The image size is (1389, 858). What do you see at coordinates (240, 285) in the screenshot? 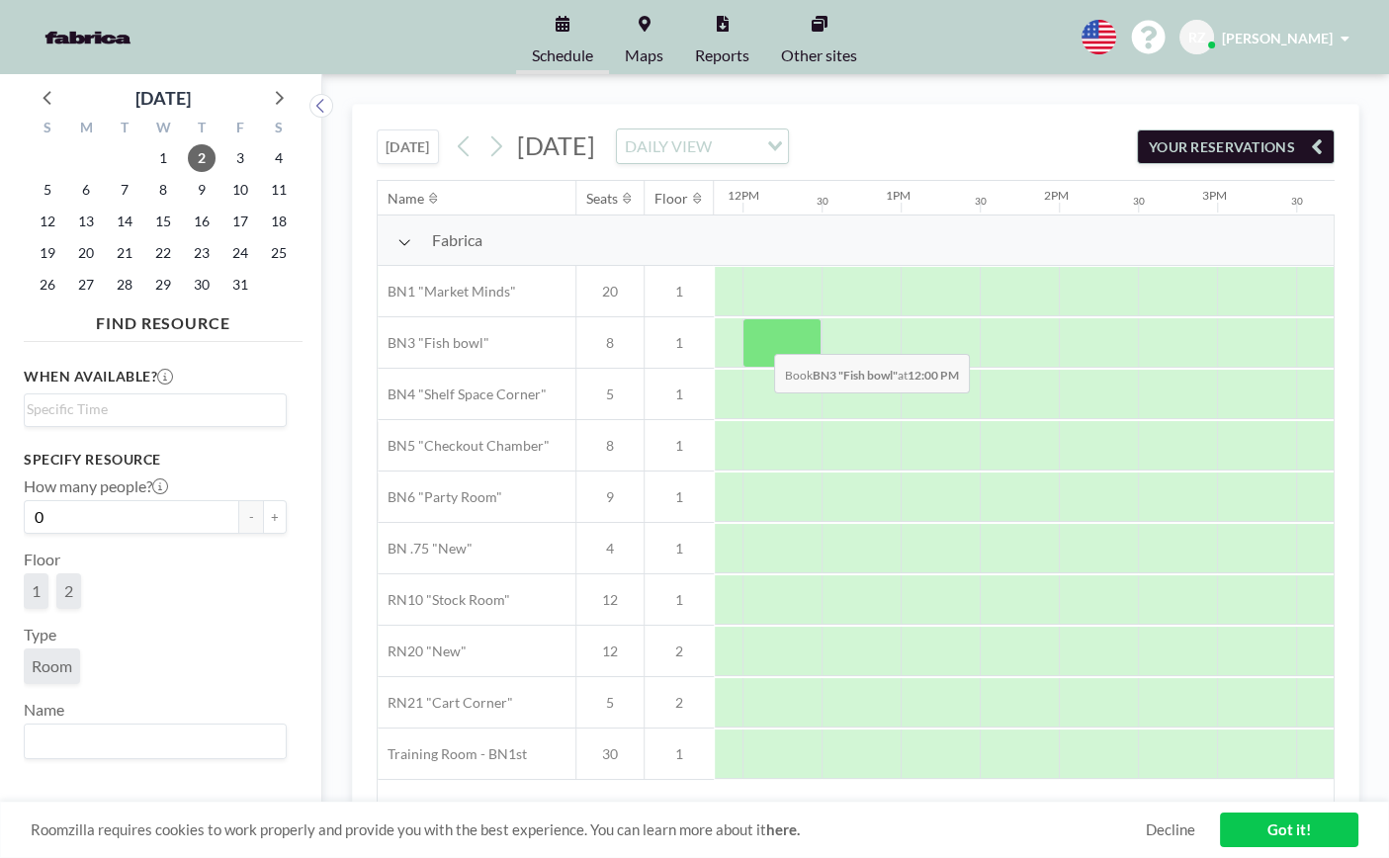
I see `span: Friday, October 31, 2025` at bounding box center [240, 285].